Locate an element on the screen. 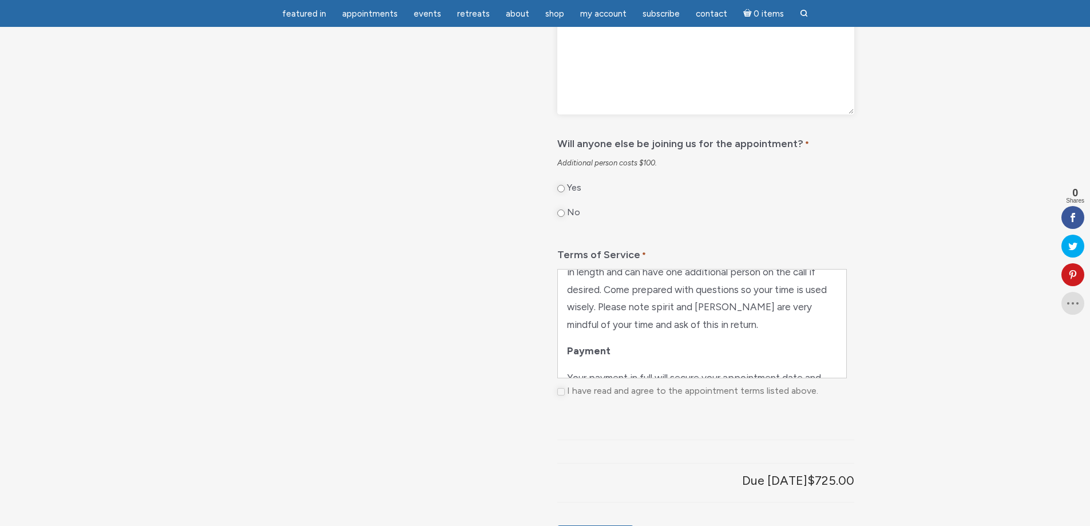 The width and height of the screenshot is (1090, 526). legend: Terms of Service is located at coordinates (706, 252).